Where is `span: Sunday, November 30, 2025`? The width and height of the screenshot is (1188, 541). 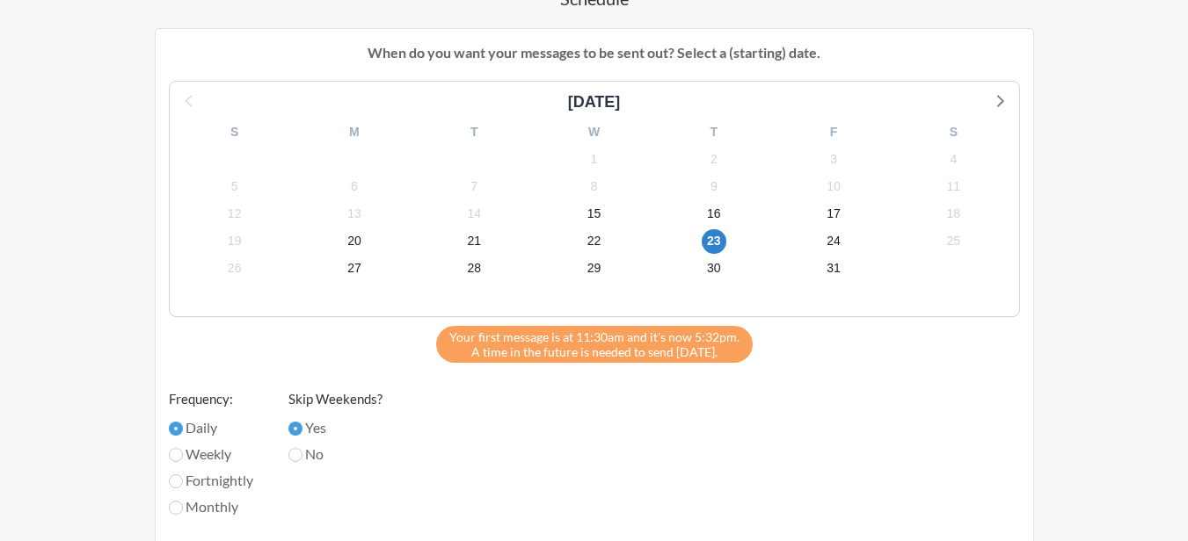 span: Sunday, November 30, 2025 is located at coordinates (714, 269).